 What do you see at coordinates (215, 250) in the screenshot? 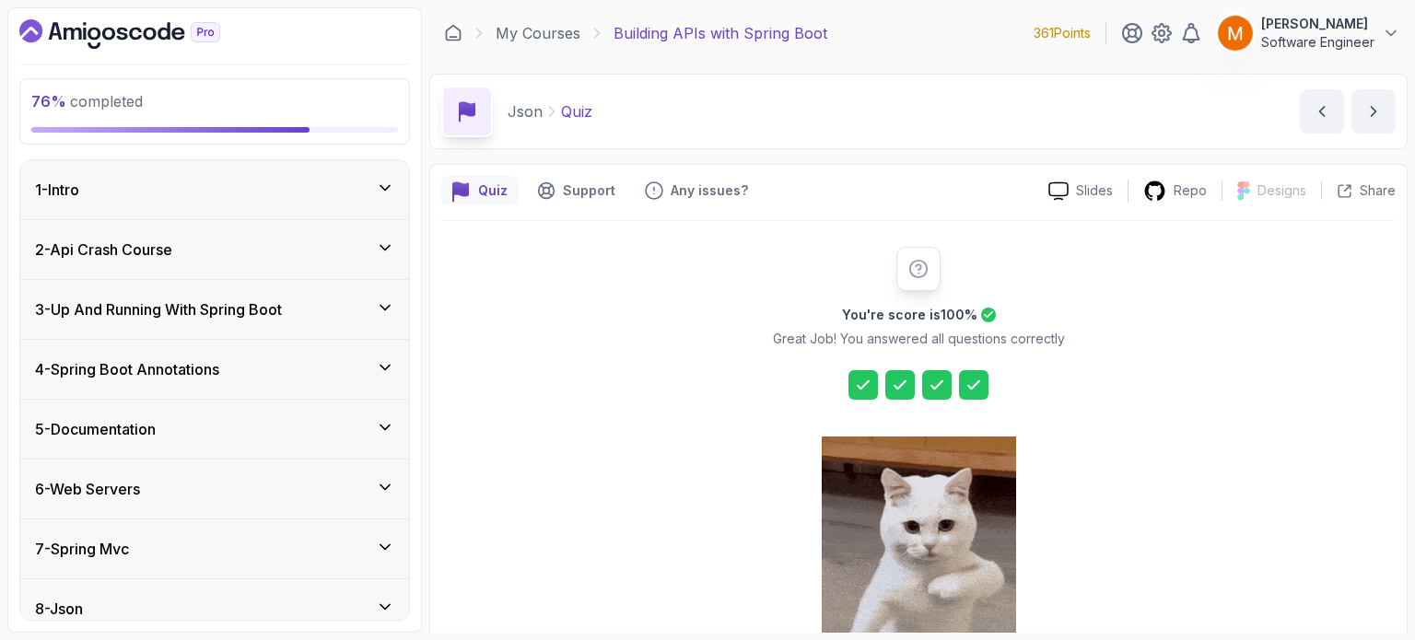
I see `button: 2-Api Crash Course` at bounding box center [215, 250].